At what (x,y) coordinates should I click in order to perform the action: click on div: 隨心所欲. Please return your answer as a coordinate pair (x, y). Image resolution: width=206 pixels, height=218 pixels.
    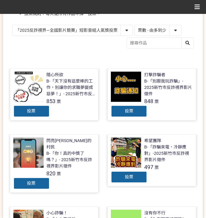
    Looking at the image, I should click on (55, 75).